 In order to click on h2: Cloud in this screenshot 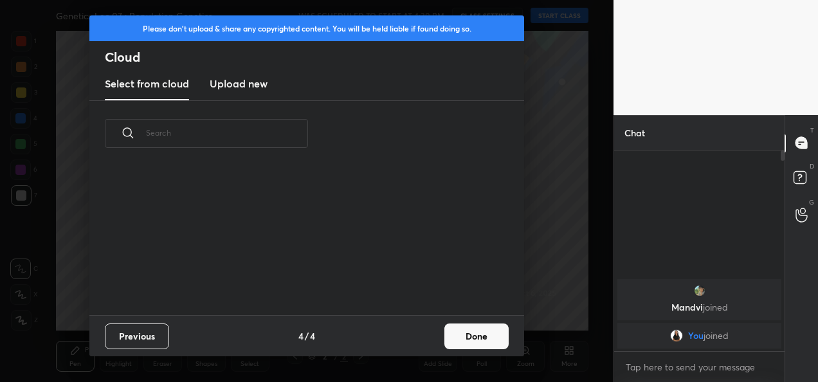, I will do `click(314, 57)`.